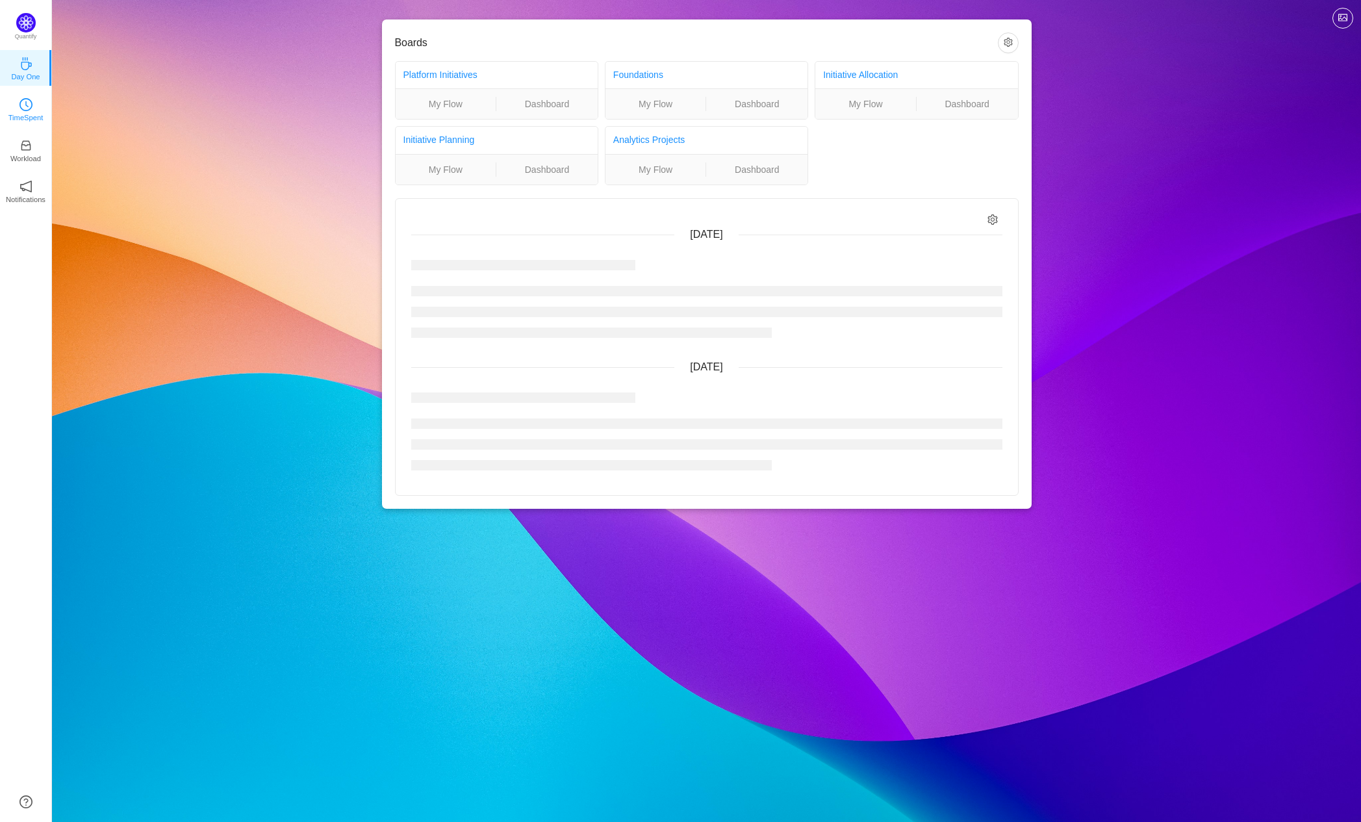  What do you see at coordinates (26, 118) in the screenshot?
I see `p: TimeSpent` at bounding box center [26, 118].